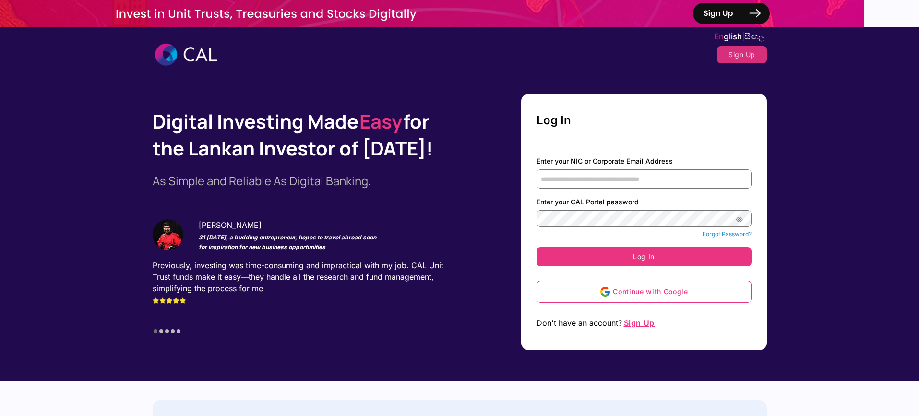 Image resolution: width=919 pixels, height=416 pixels. Describe the element at coordinates (758, 36) in the screenshot. I see `span: හල` at that location.